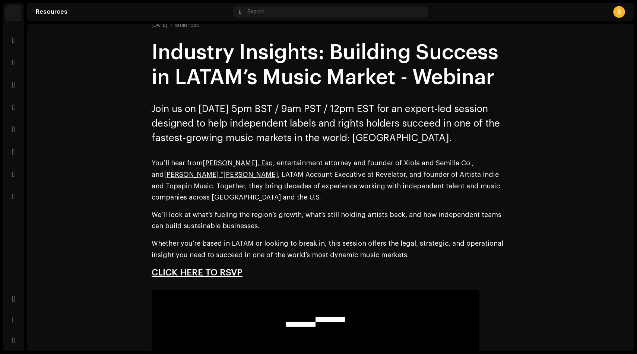  Describe the element at coordinates (619, 12) in the screenshot. I see `div: S` at that location.